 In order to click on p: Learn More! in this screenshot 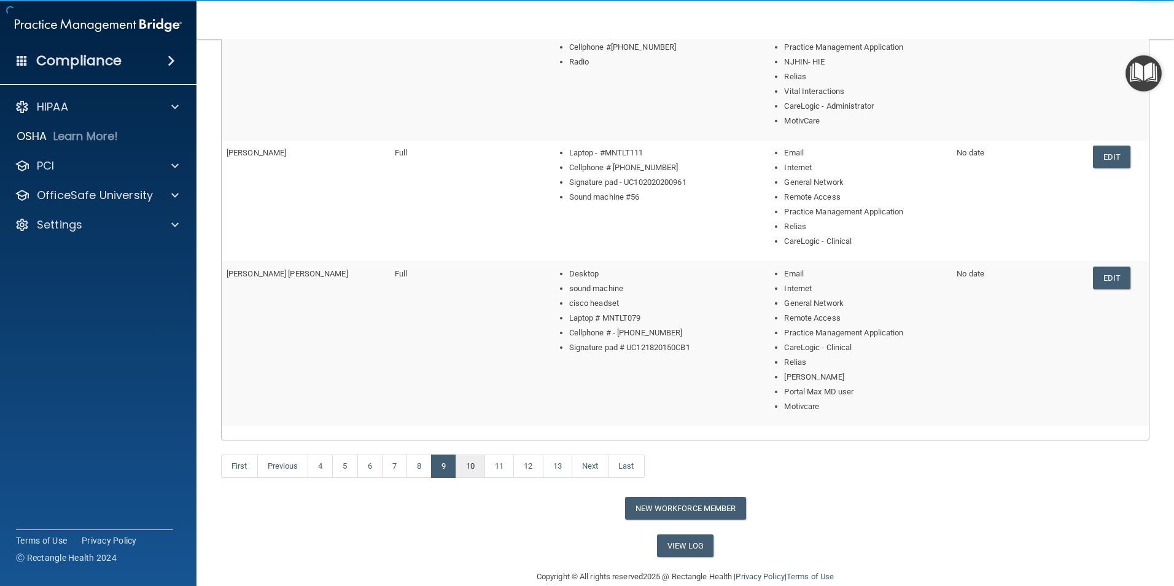, I will do `click(86, 136)`.